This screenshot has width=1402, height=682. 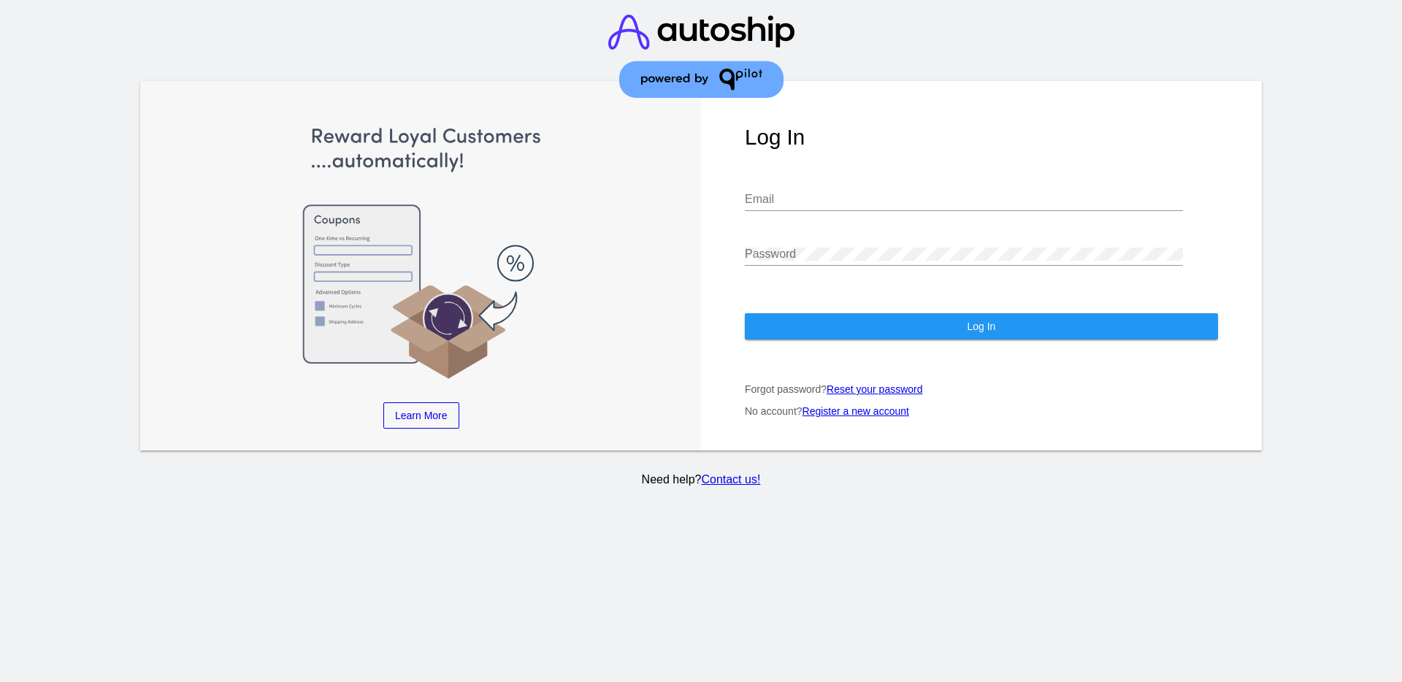 What do you see at coordinates (421, 415) in the screenshot?
I see `a: Learn More` at bounding box center [421, 415].